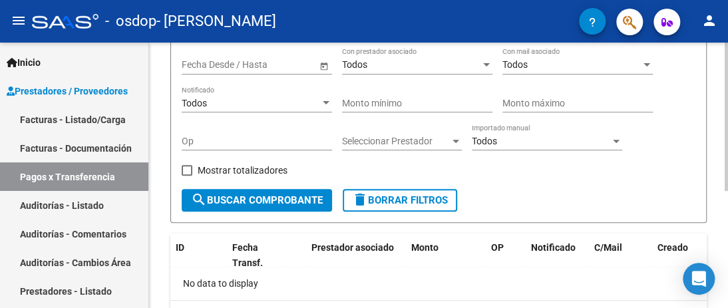 The image size is (728, 308). What do you see at coordinates (356, 256) in the screenshot?
I see `datatable-header-cell: Prestador asociado` at bounding box center [356, 256].